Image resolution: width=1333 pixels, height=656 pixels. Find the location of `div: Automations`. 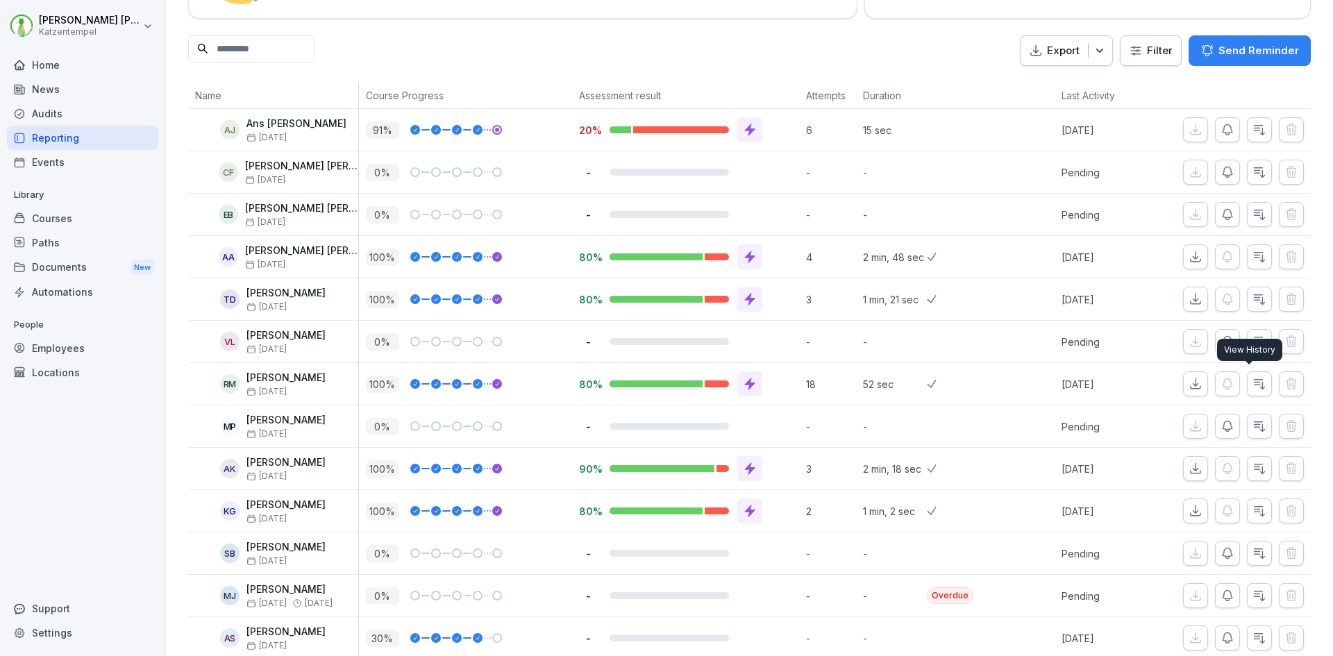

div: Automations is located at coordinates (83, 292).